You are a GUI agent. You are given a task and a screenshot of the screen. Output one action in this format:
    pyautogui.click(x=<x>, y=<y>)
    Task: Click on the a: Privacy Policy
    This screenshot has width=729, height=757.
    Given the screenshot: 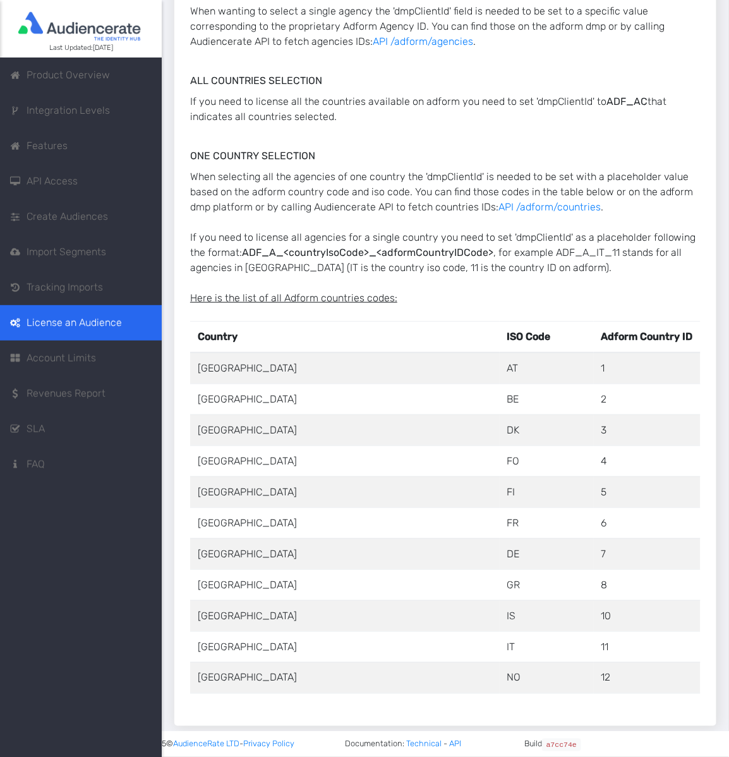 What is the action you would take?
    pyautogui.click(x=269, y=744)
    